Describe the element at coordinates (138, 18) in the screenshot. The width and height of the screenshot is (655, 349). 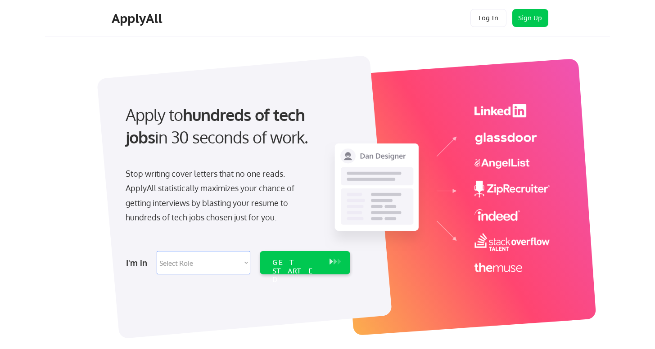
I see `div: ApplyAll` at that location.